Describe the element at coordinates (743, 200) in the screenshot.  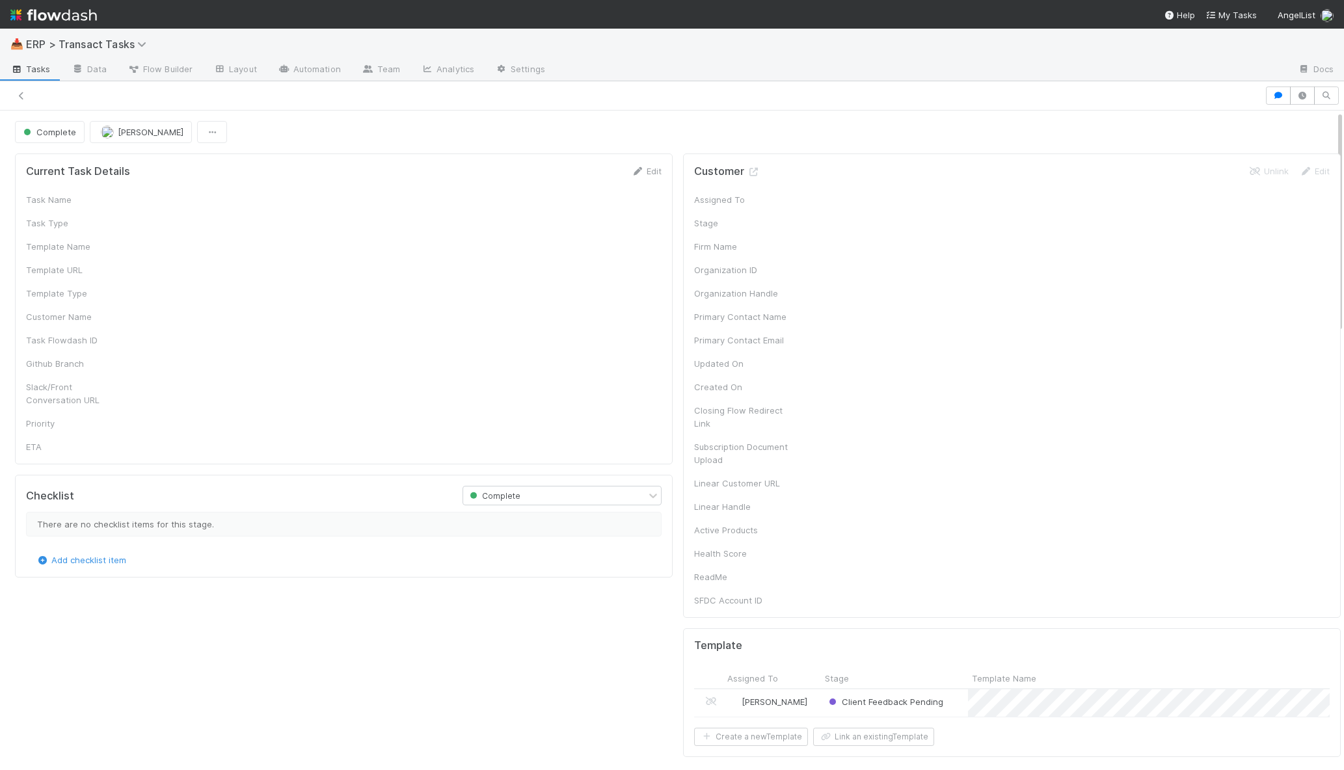
I see `div: Assigned To` at that location.